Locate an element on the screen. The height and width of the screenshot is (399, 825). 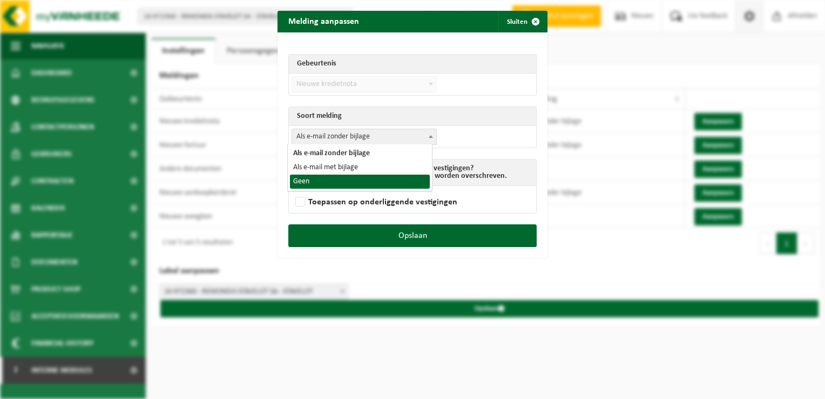
li: Als e-mail met bijlage is located at coordinates (360, 167).